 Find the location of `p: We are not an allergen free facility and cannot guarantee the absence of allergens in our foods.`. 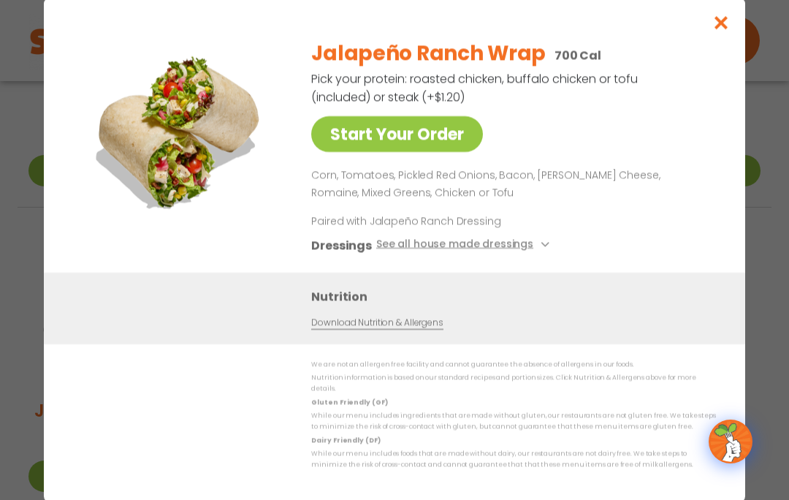

p: We are not an allergen free facility and cannot guarantee the absence of allergens in our foods. is located at coordinates (514, 364).